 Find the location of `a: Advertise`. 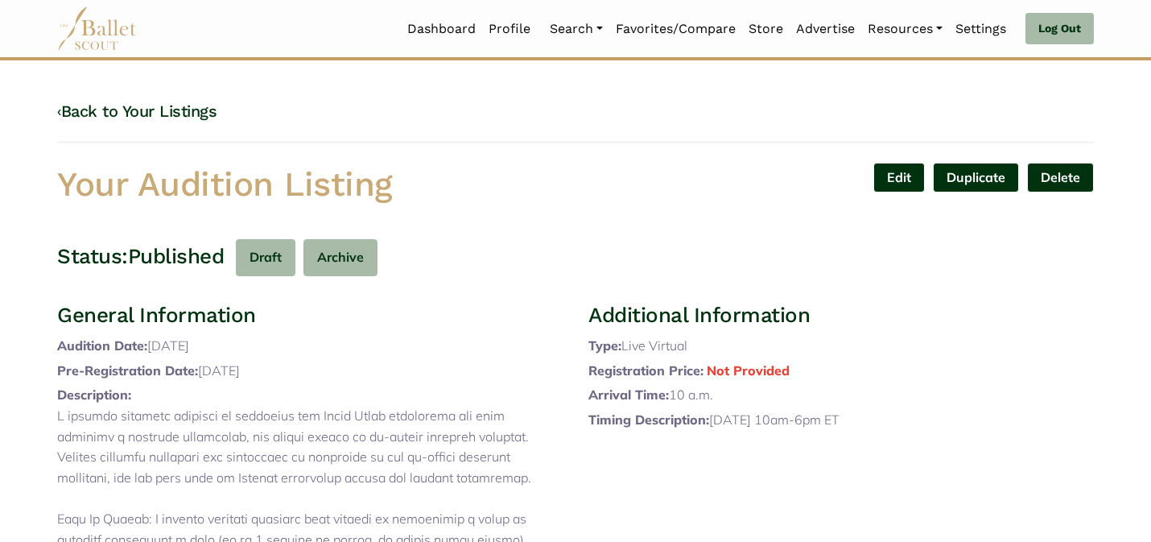

a: Advertise is located at coordinates (825, 29).